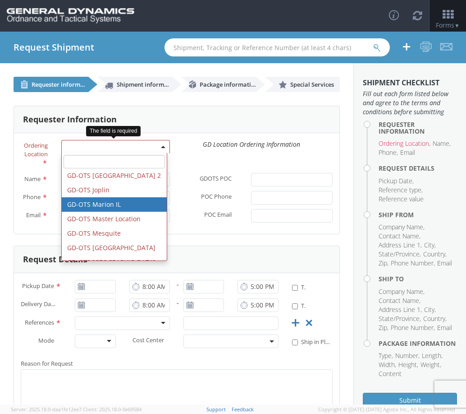 Image resolution: width=466 pixels, height=414 pixels. I want to click on h4: Request Shipment, so click(54, 47).